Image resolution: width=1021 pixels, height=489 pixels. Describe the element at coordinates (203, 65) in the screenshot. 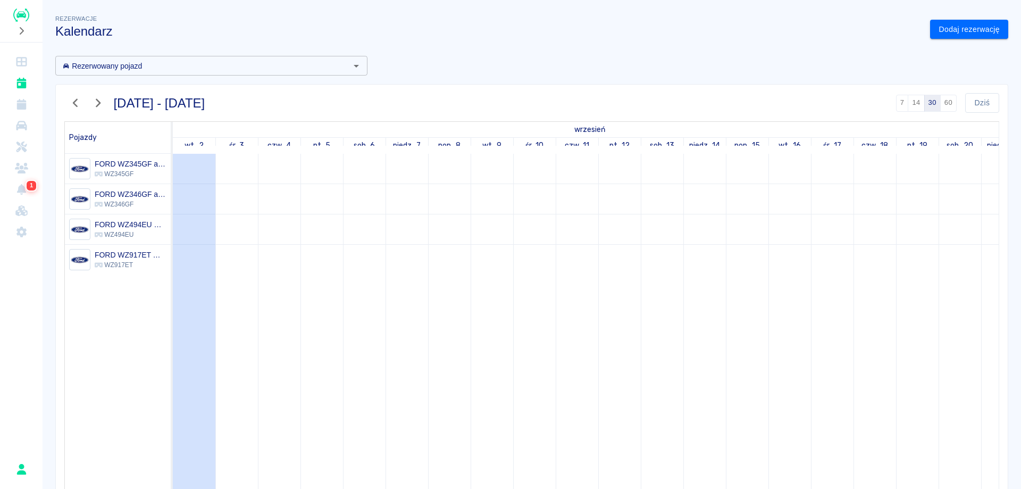

I see `input: Wyszukaj i wybierz pojazdy...` at that location.